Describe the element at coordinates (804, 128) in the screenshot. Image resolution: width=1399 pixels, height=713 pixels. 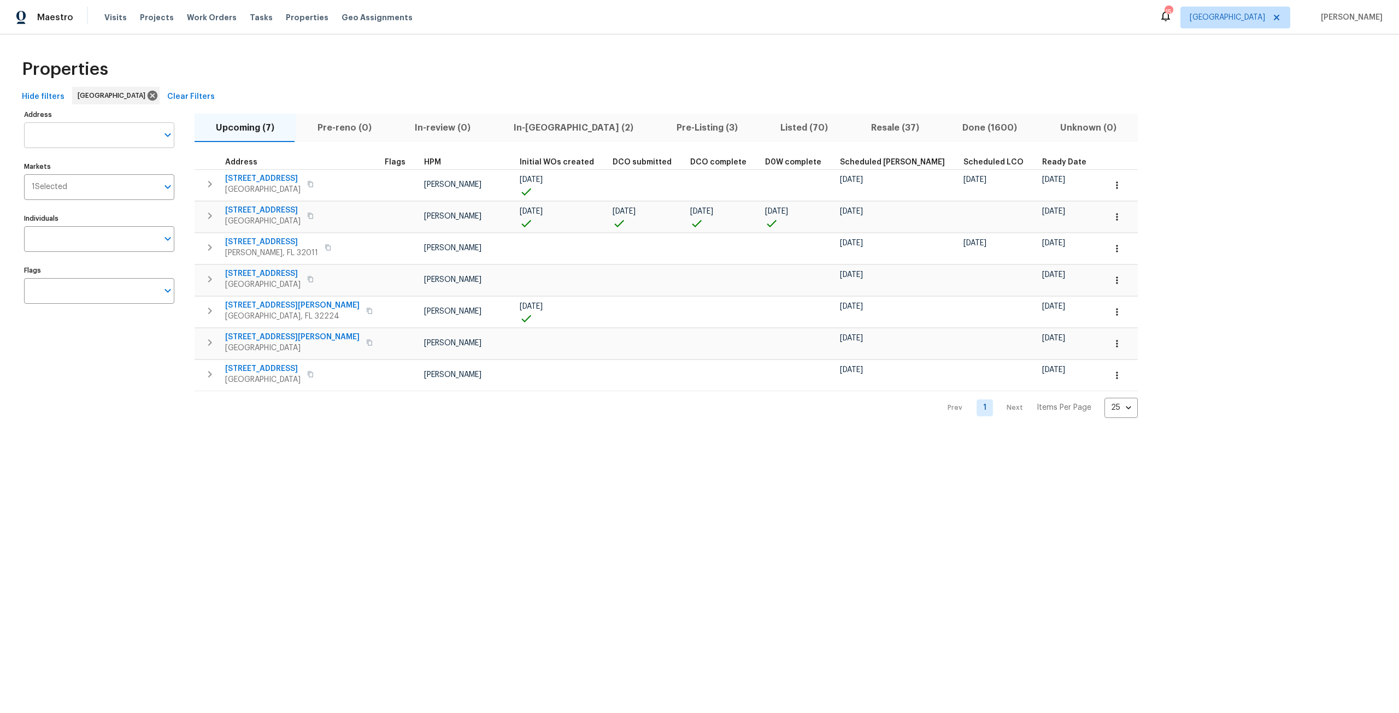
I see `span: Listed (70)` at that location.